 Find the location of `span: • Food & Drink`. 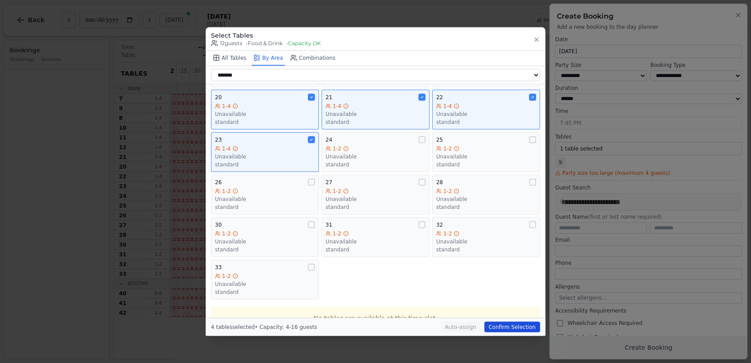

span: • Food & Drink is located at coordinates (264, 43).